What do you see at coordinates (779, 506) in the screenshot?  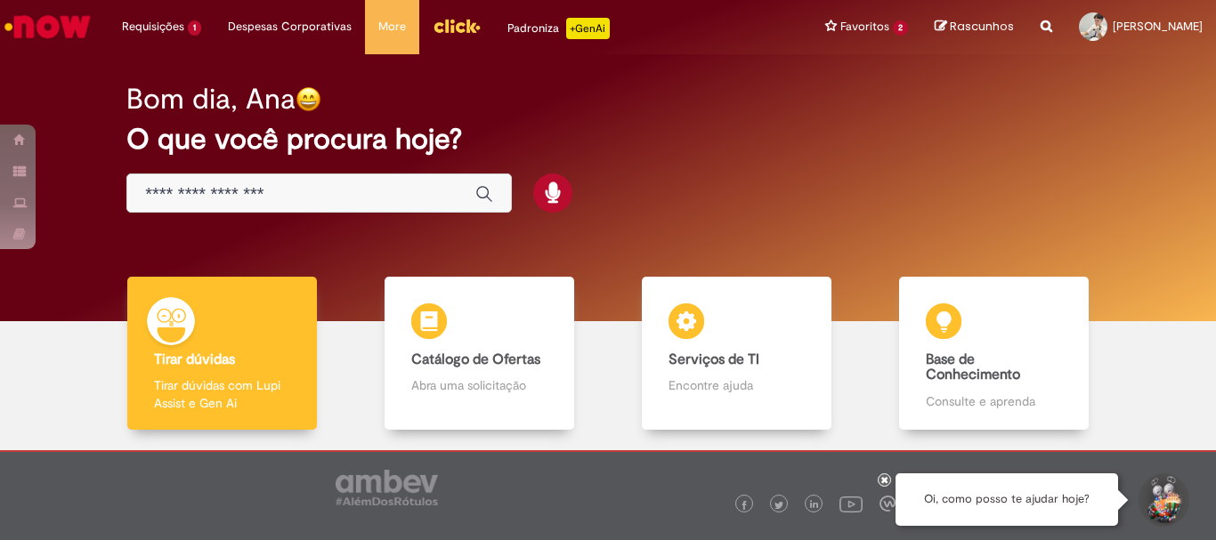 I see `img: logo_footer_twitter.png` at bounding box center [779, 506].